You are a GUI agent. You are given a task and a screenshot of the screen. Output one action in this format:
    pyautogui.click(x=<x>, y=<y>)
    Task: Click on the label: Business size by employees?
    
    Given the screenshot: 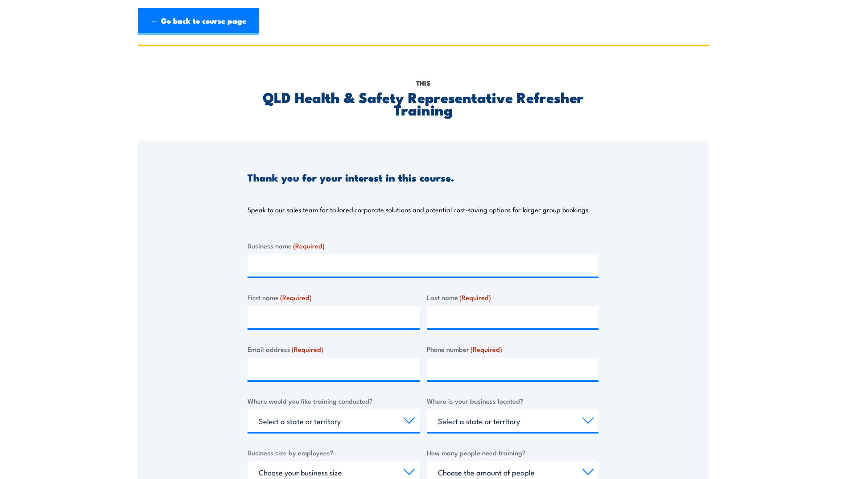 What is the action you would take?
    pyautogui.click(x=333, y=452)
    